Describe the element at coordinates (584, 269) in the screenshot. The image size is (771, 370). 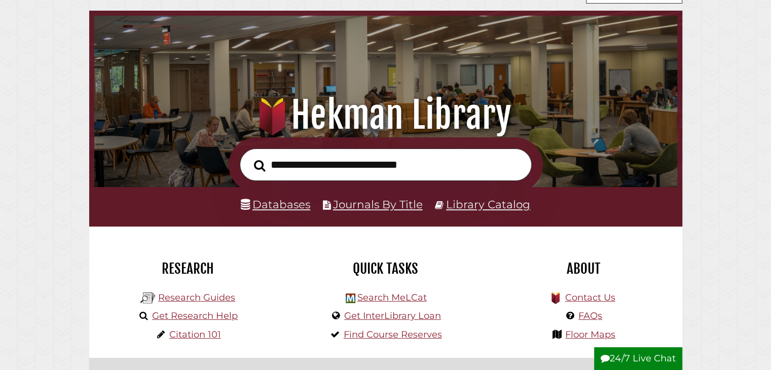
I see `h2: About` at that location.